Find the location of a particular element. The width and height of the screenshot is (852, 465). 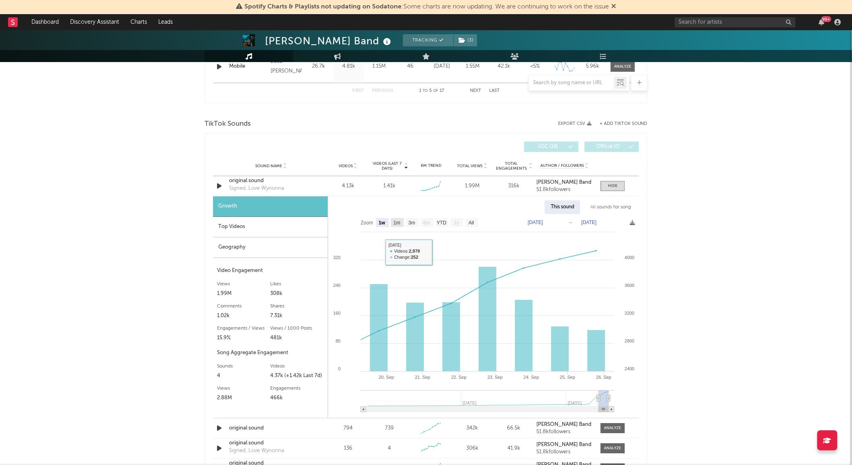

text: 23. Sep is located at coordinates (495, 377).